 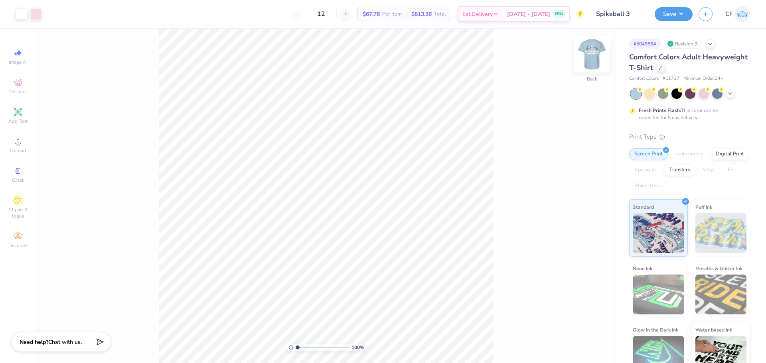 What do you see at coordinates (643, 207) in the screenshot?
I see `span: Standard` at bounding box center [643, 207].